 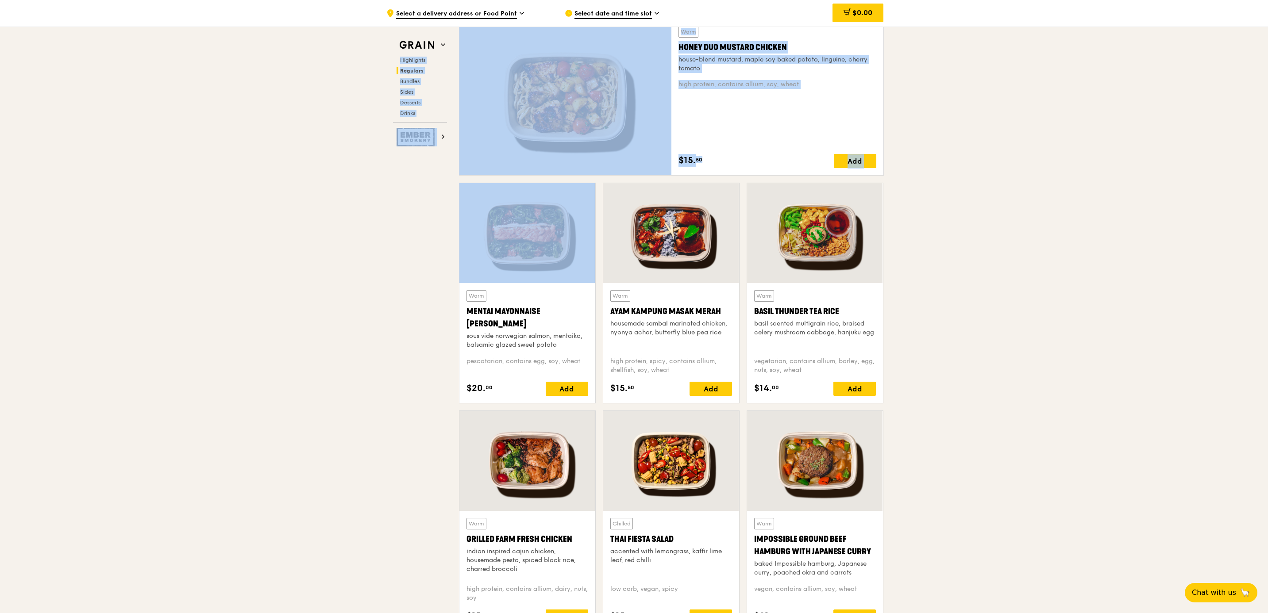 I want to click on div: Grilled Farm Fresh Chicken, so click(x=527, y=539).